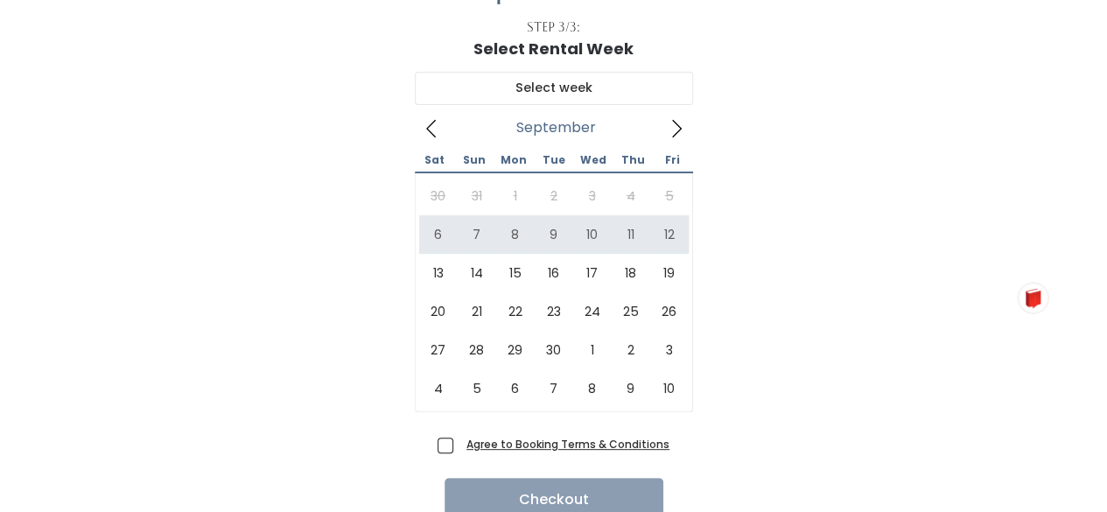  I want to click on span: October 1, 2025, so click(592, 350).